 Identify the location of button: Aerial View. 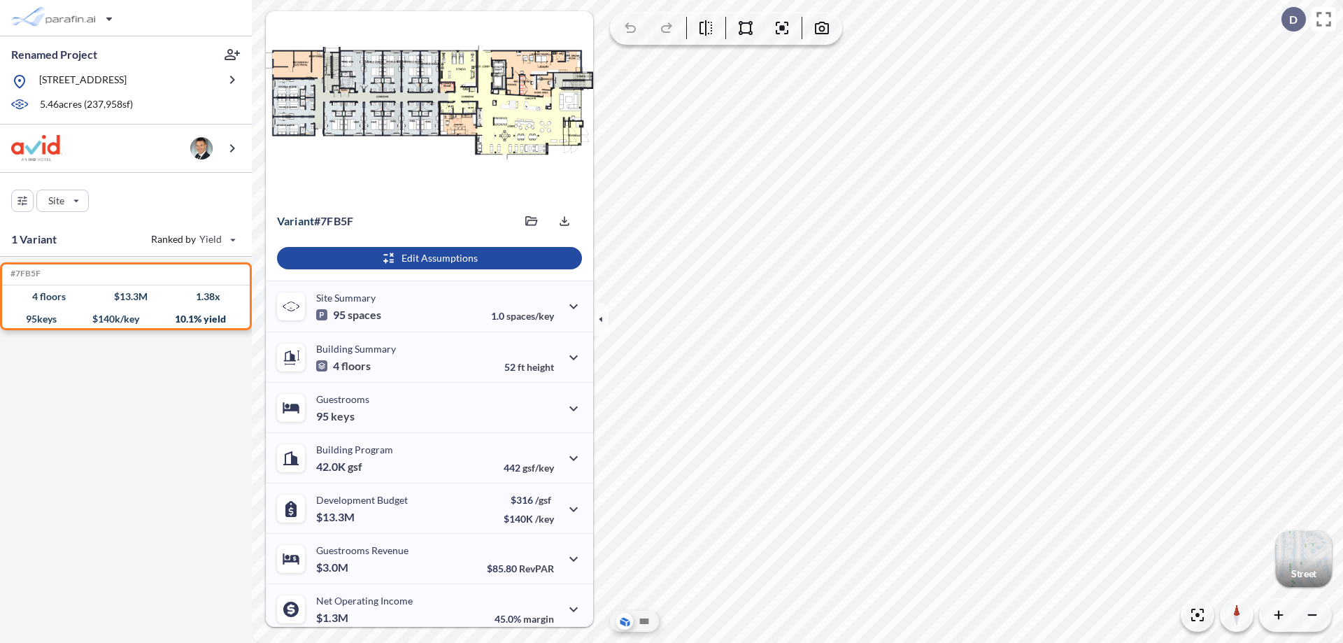
(625, 621).